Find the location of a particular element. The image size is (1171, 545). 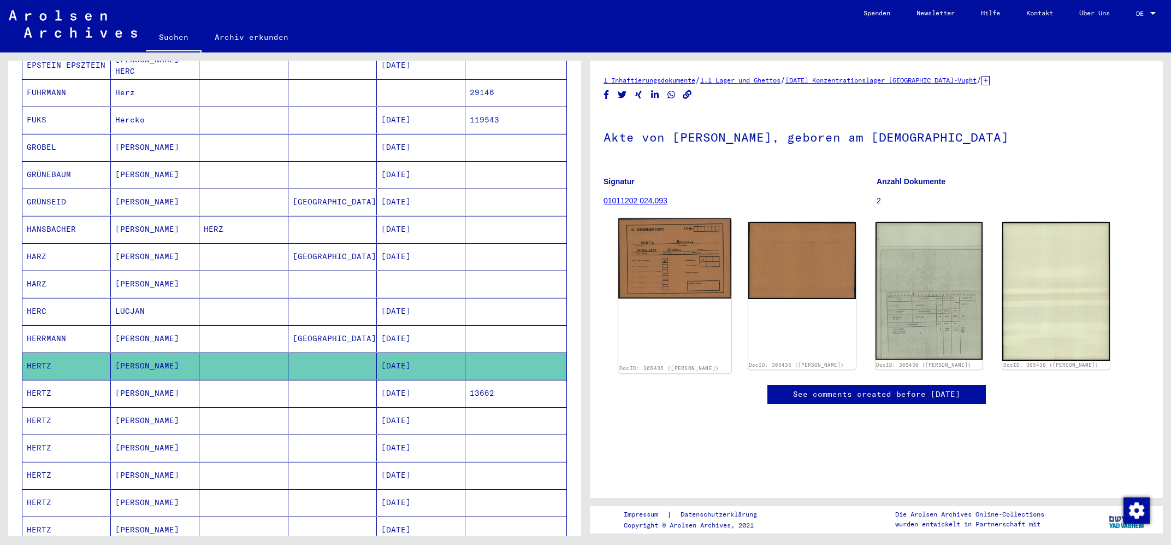

p: Die Arolsen Archives Online-Collections is located at coordinates (970, 514).